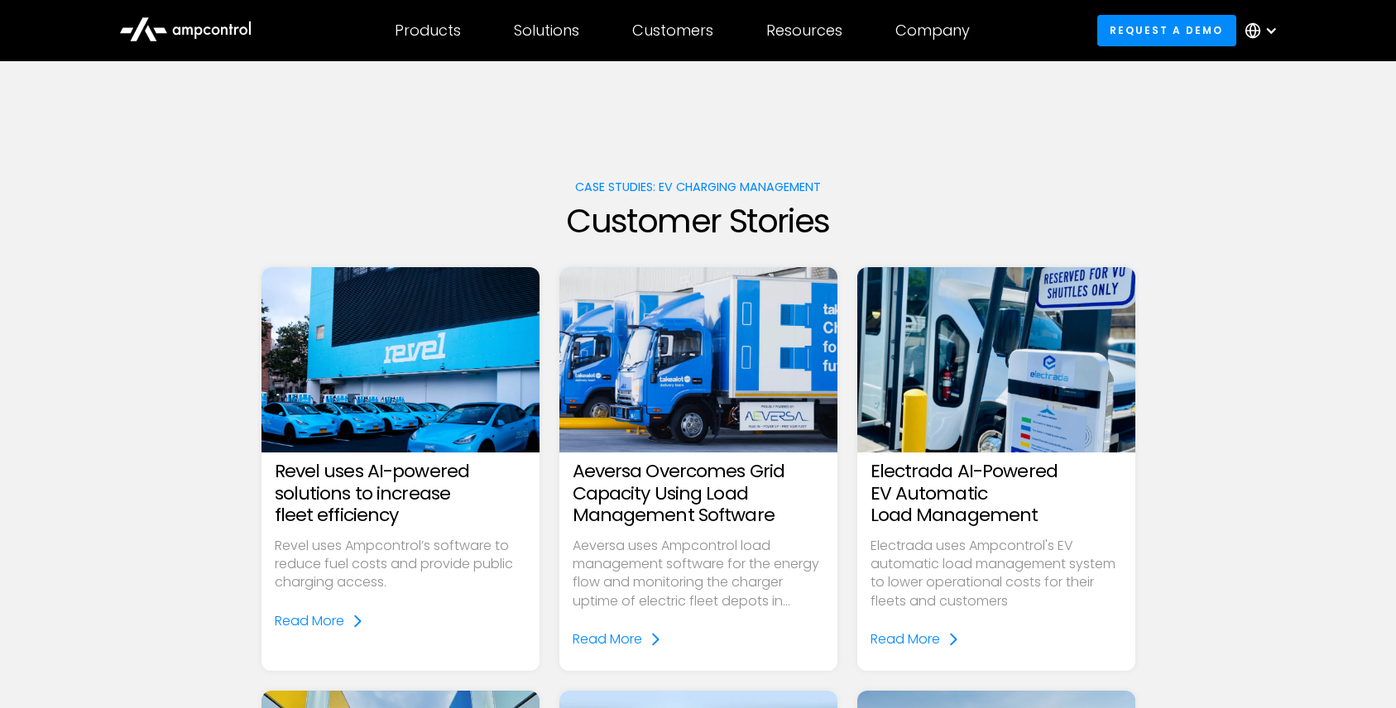  What do you see at coordinates (996, 493) in the screenshot?
I see `h3: Electrada AI-Powered EV Automatic Load Management` at bounding box center [996, 493].